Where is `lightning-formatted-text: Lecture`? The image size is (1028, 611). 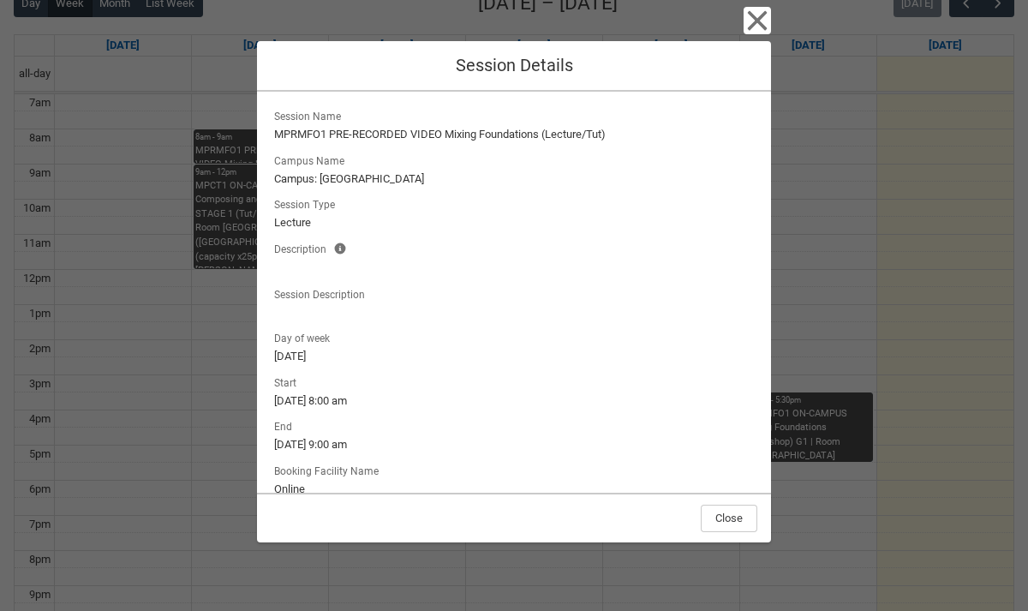 lightning-formatted-text: Lecture is located at coordinates (514, 223).